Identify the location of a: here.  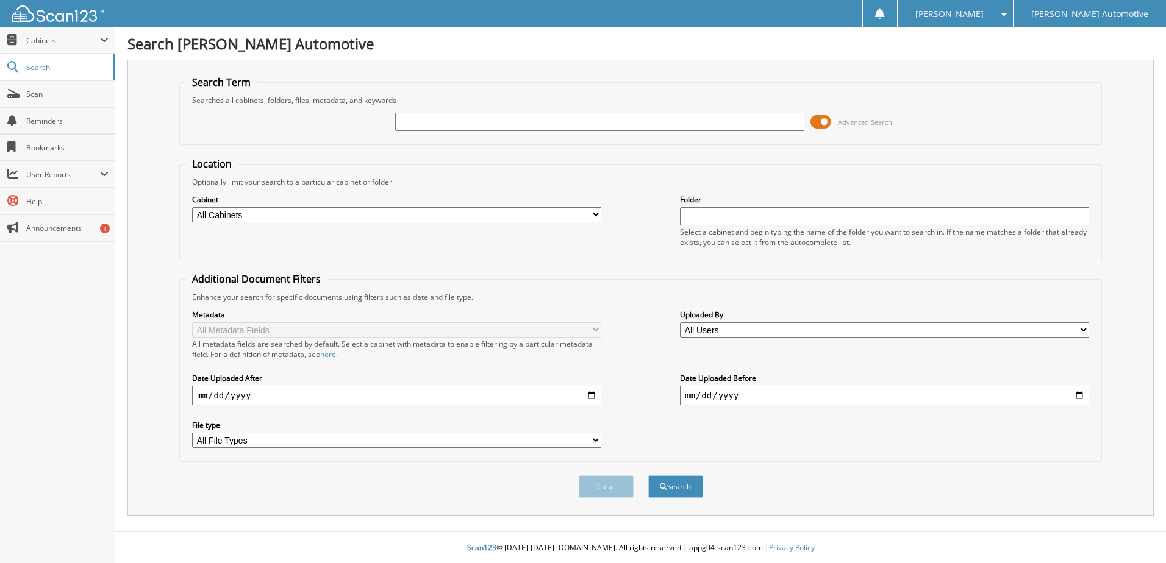
(328, 354).